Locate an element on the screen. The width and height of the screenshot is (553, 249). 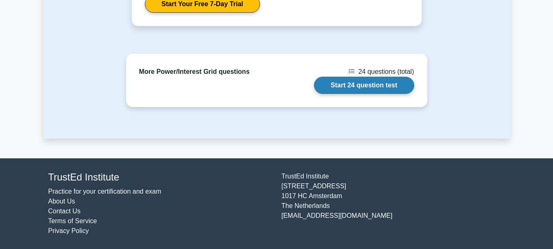
a: Start 24 question test is located at coordinates (364, 85).